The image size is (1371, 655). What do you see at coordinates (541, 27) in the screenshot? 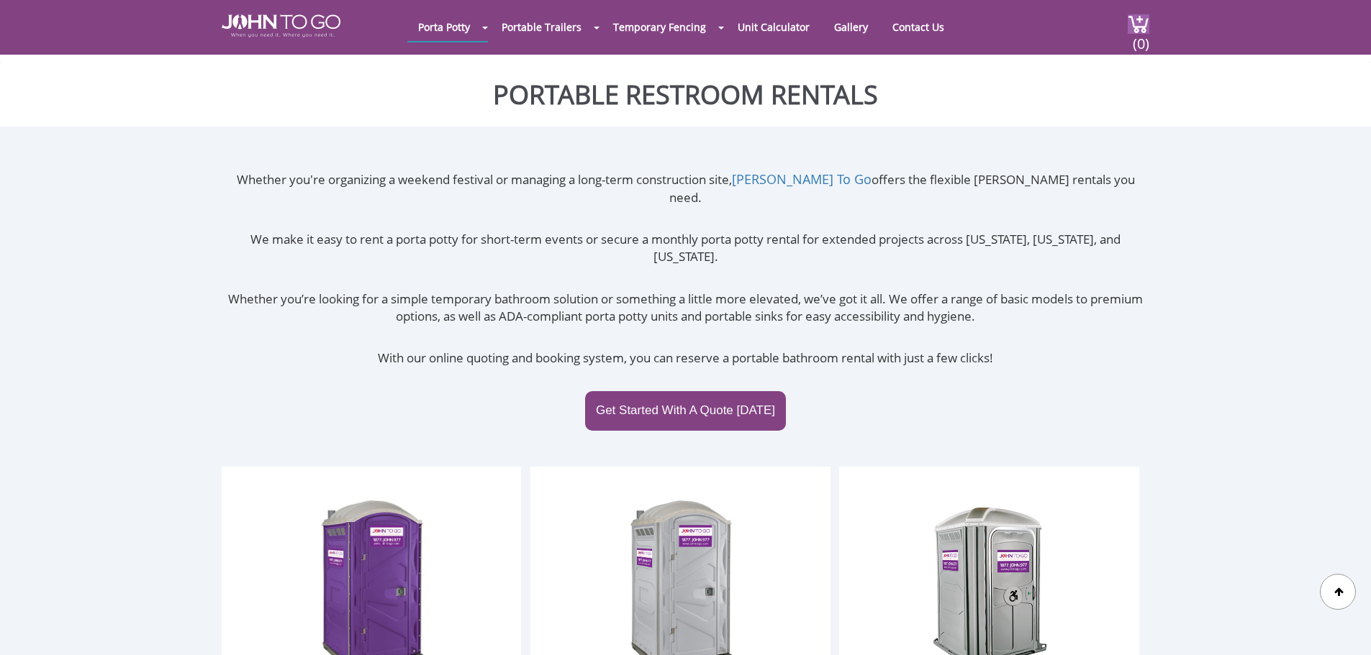
I see `a: Portable Trailers` at bounding box center [541, 27].